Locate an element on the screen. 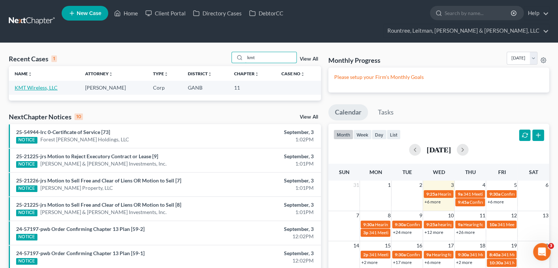 This screenshot has height=268, width=558. td: GANB is located at coordinates (205, 87).